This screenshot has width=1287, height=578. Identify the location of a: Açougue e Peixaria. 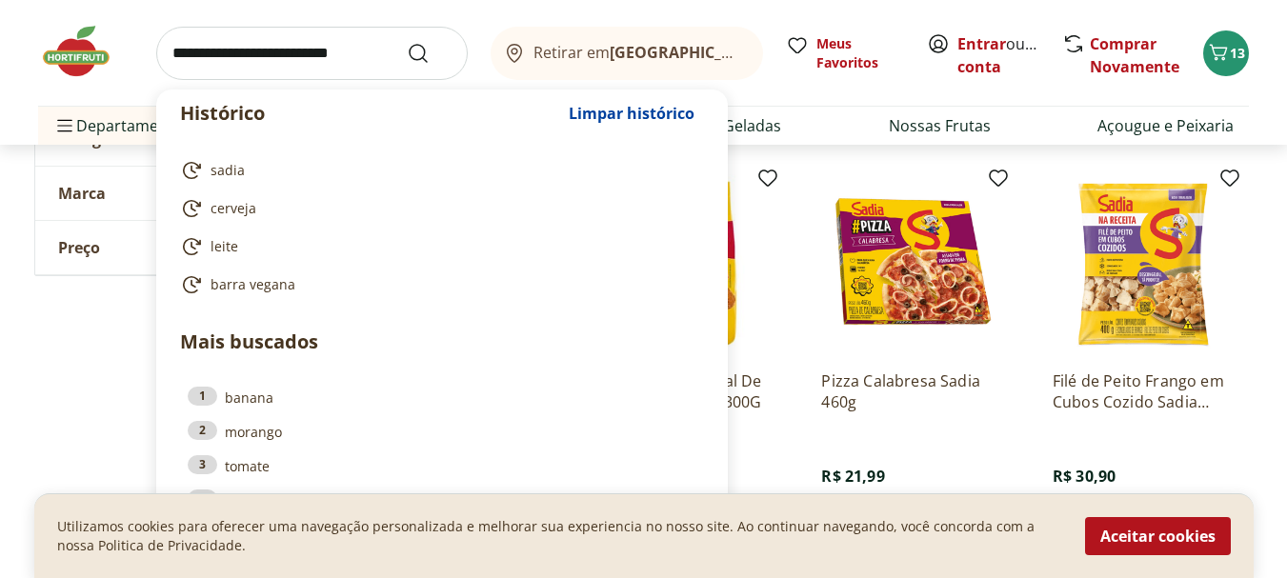
(1165, 126).